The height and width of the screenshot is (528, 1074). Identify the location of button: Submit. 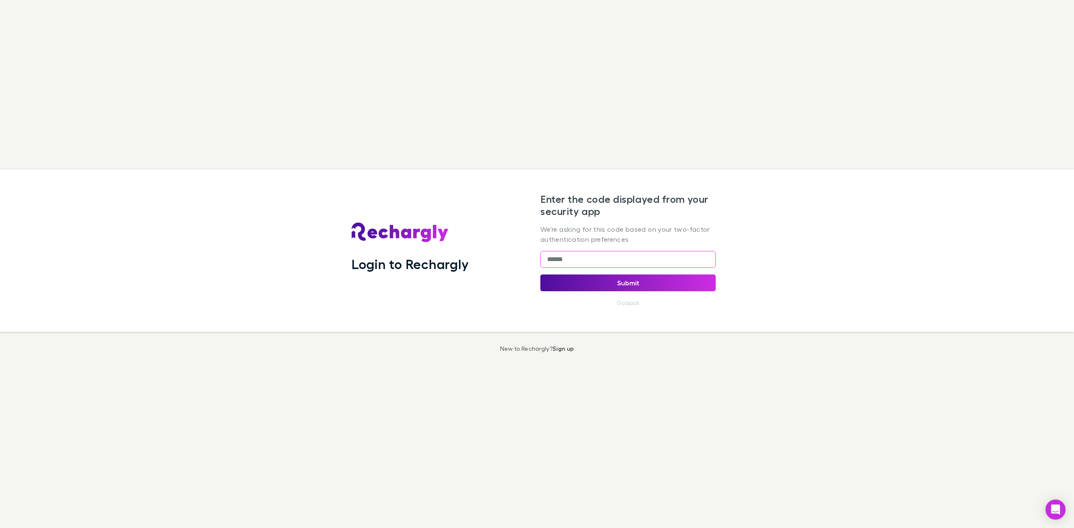
(628, 283).